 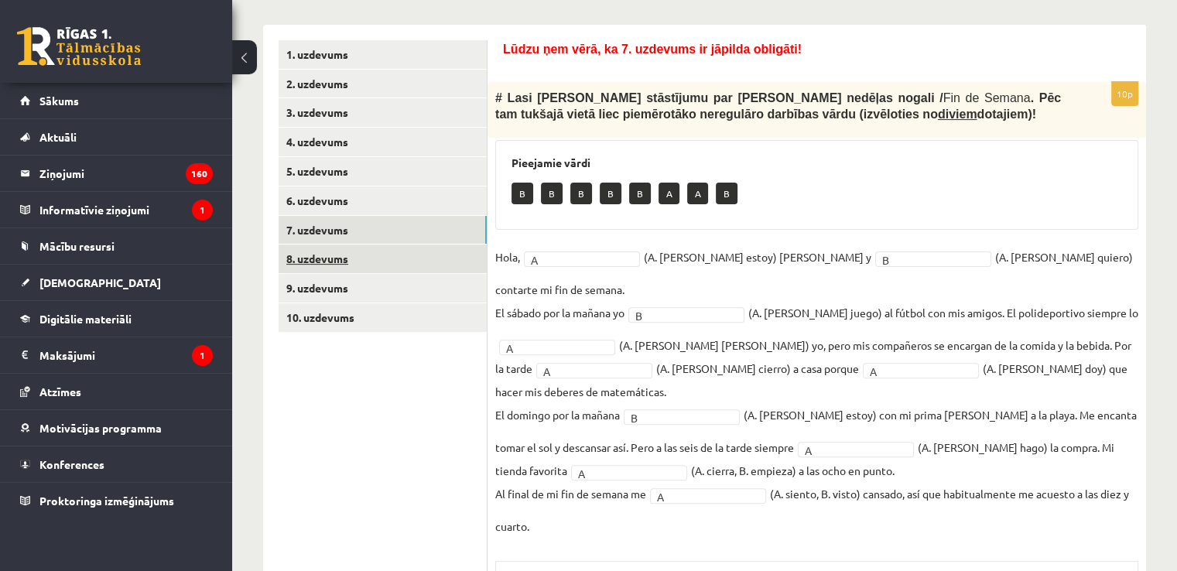 I want to click on a: Motivācijas programma, so click(x=116, y=428).